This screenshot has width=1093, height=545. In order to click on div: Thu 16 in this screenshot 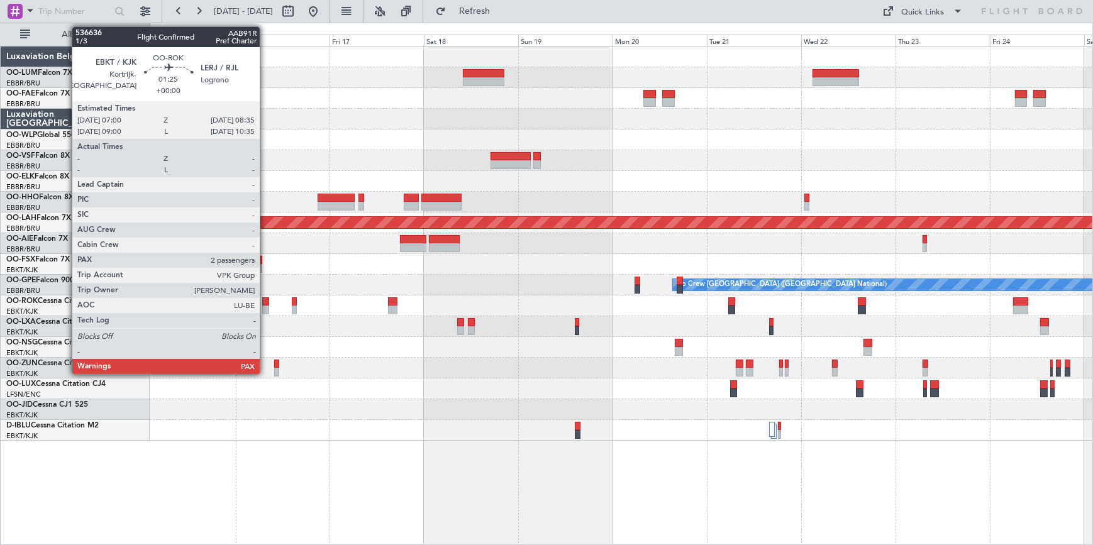, I will do `click(283, 40)`.